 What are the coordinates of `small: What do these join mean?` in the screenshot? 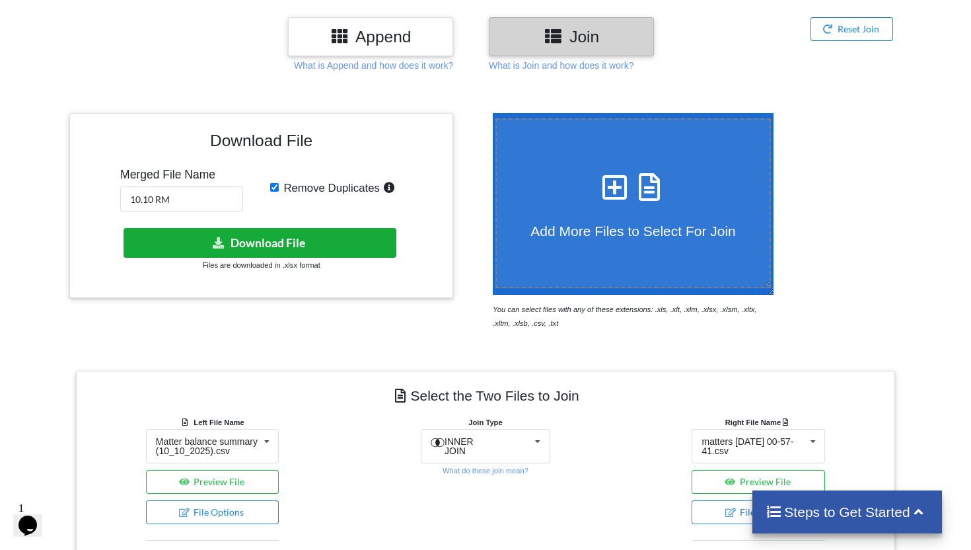 It's located at (486, 470).